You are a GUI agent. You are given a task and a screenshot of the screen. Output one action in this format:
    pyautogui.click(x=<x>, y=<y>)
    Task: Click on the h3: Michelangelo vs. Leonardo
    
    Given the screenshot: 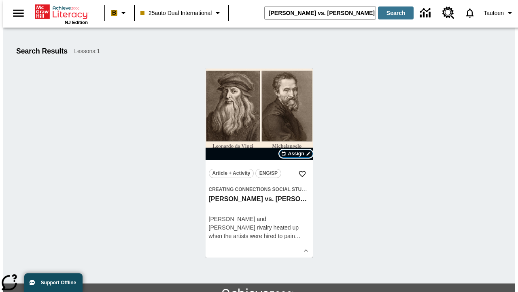 What is the action you would take?
    pyautogui.click(x=259, y=199)
    